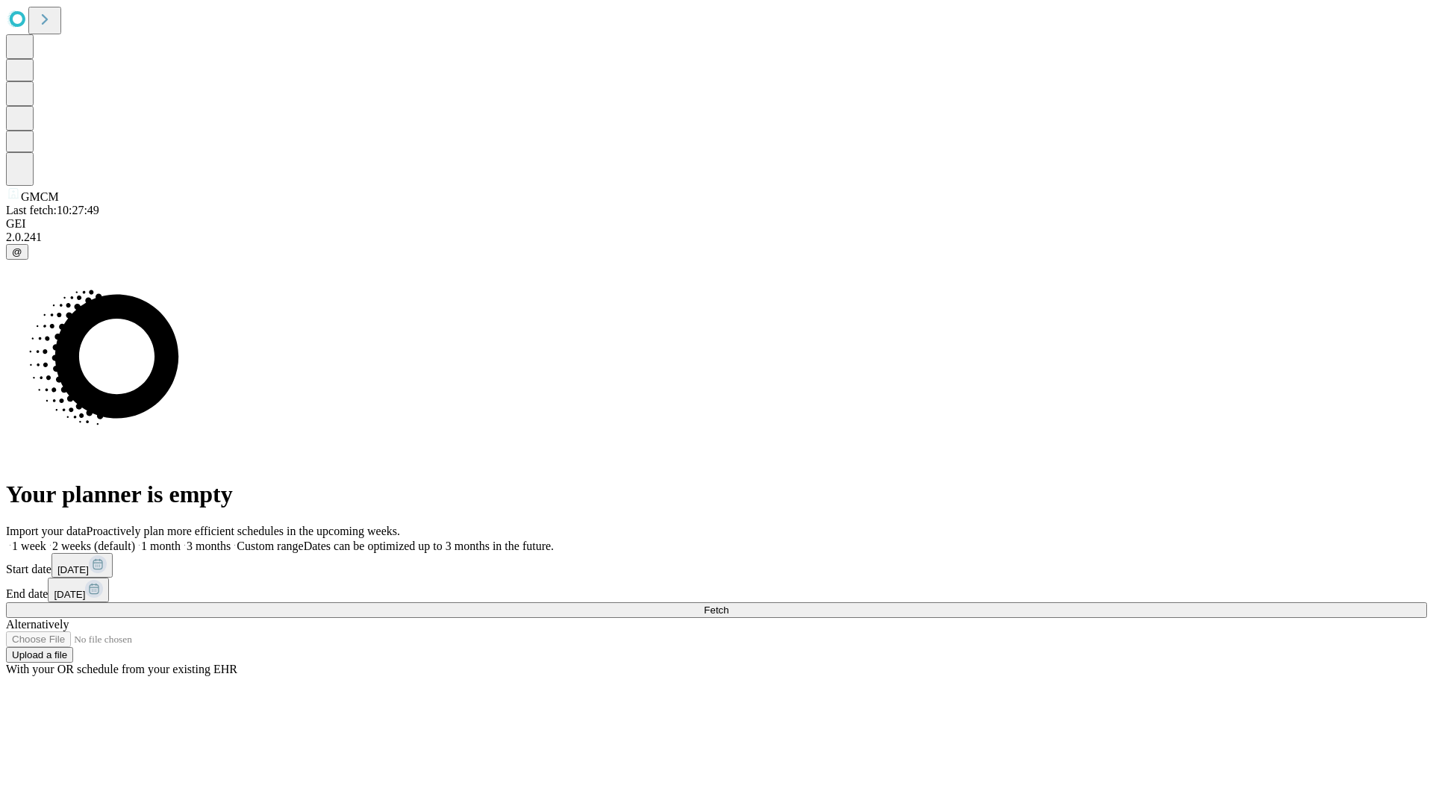 Image resolution: width=1433 pixels, height=806 pixels. Describe the element at coordinates (717, 237) in the screenshot. I see `div: 2.0.241` at that location.